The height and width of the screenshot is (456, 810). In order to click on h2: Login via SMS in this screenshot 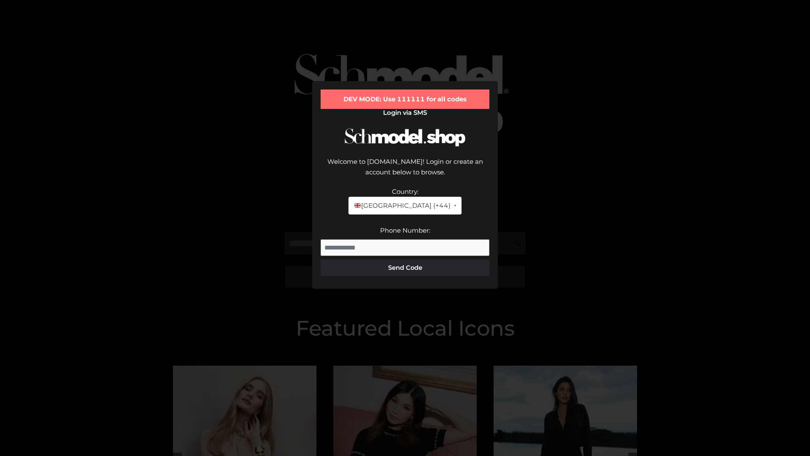, I will do `click(405, 113)`.